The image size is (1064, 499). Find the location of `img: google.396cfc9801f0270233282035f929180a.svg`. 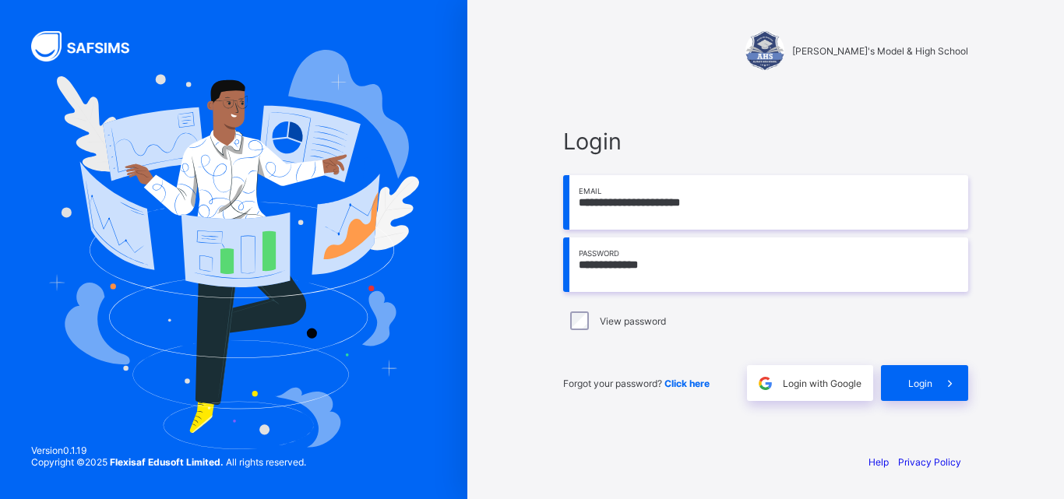

img: google.396cfc9801f0270233282035f929180a.svg is located at coordinates (765, 383).